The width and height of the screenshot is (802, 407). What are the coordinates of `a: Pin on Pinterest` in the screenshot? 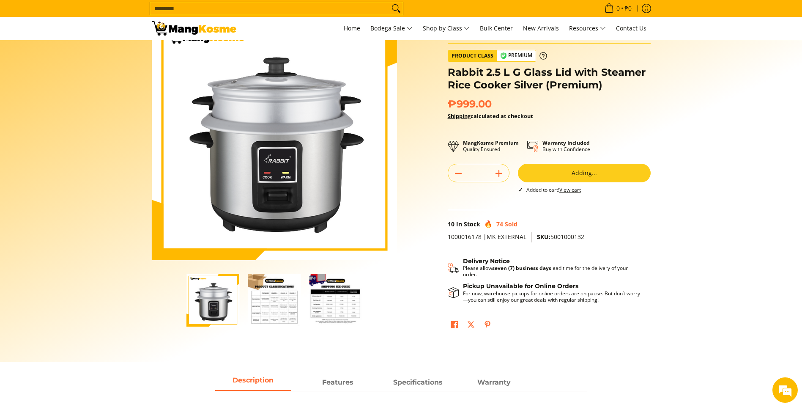 It's located at (488, 326).